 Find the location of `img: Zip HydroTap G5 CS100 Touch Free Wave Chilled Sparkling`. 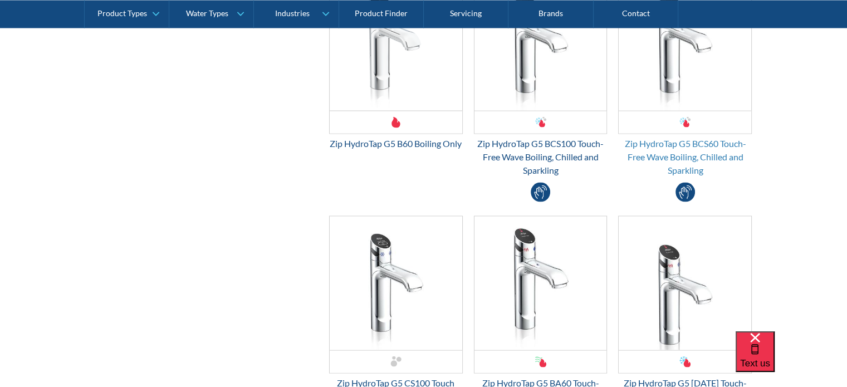

img: Zip HydroTap G5 CS100 Touch Free Wave Chilled Sparkling is located at coordinates (396, 283).